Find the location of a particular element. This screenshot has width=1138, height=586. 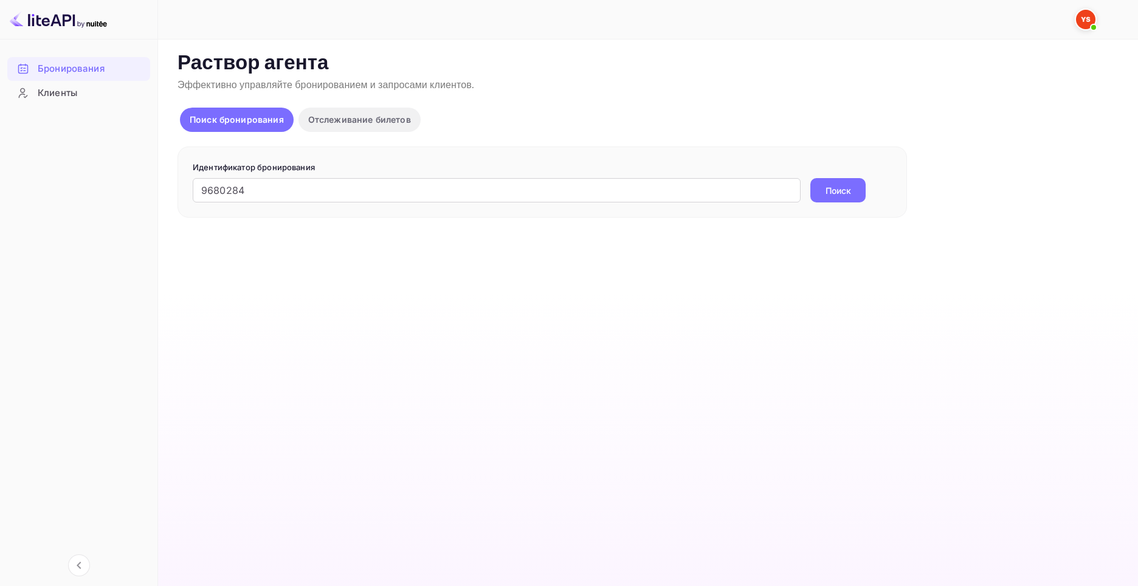

button: Свернуть навигацию is located at coordinates (79, 565).